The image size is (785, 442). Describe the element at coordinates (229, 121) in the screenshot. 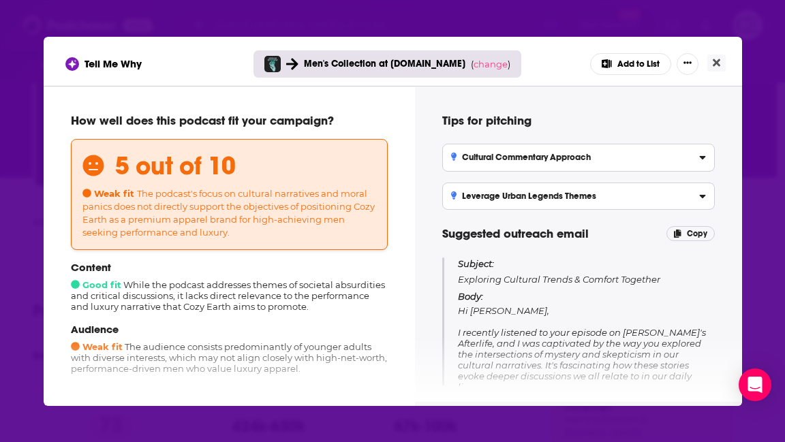

I see `p: How well does this podcast fit your campaign?` at that location.